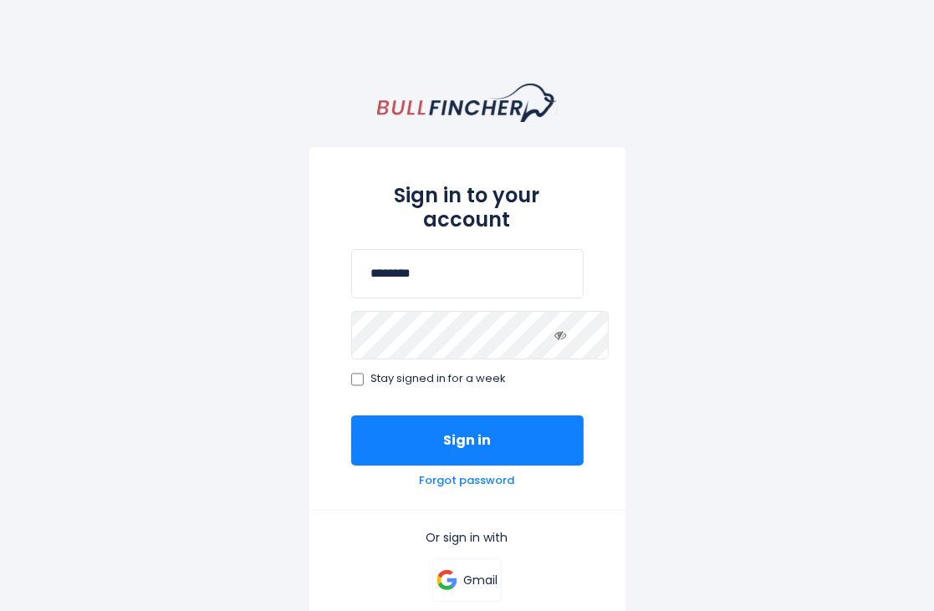  Describe the element at coordinates (467, 440) in the screenshot. I see `button: Sign in` at that location.